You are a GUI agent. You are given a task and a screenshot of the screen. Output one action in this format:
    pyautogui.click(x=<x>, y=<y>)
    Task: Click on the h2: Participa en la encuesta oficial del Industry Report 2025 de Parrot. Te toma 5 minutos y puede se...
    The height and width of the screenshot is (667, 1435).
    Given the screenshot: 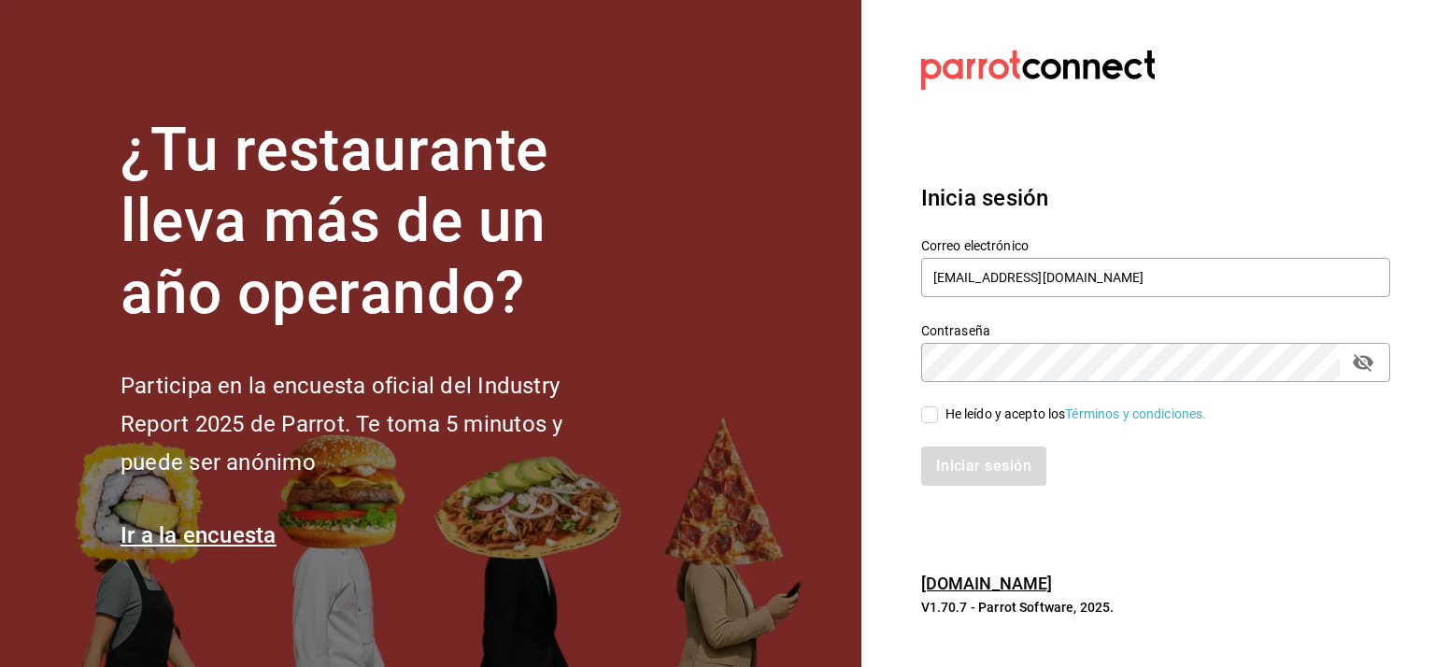 What is the action you would take?
    pyautogui.click(x=373, y=424)
    